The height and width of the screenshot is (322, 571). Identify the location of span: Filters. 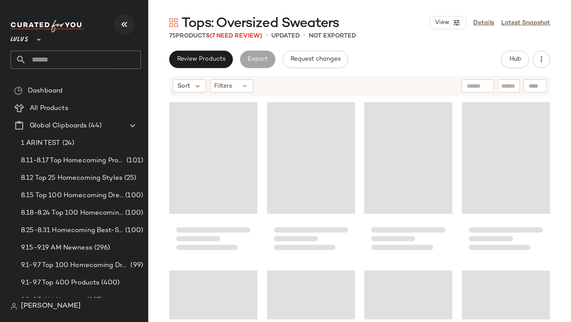
(223, 86).